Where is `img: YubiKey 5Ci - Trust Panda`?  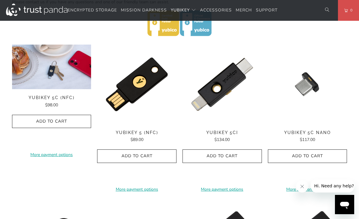
img: YubiKey 5Ci - Trust Panda is located at coordinates (222, 84).